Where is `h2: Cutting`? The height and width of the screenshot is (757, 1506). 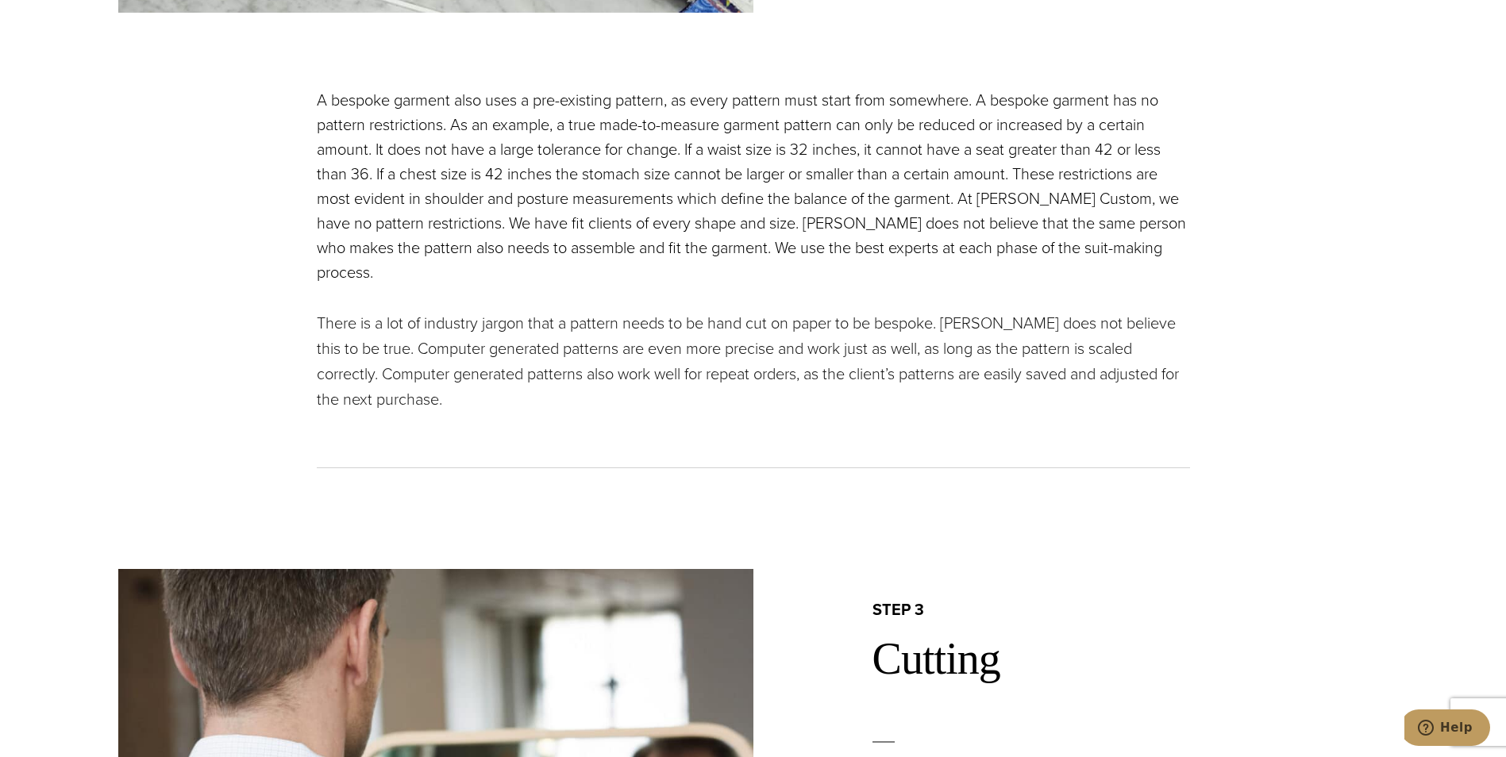 h2: Cutting is located at coordinates (1130, 659).